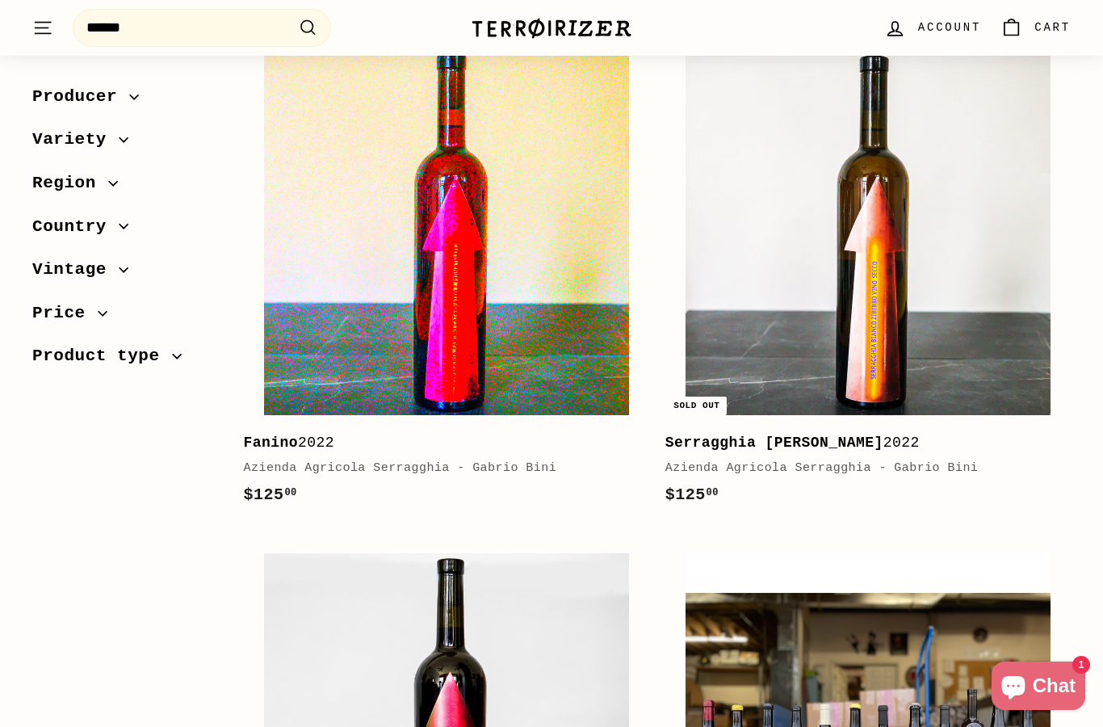  I want to click on b: Fanino, so click(271, 443).